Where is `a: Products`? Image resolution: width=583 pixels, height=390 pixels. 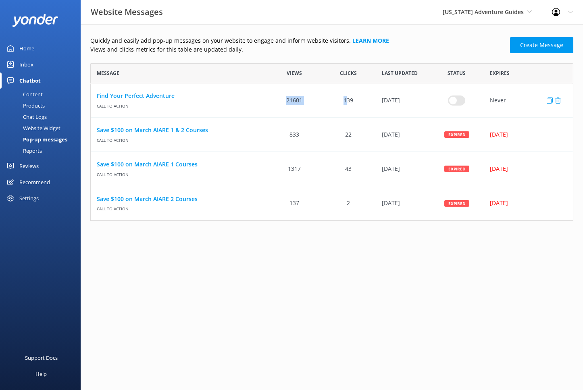 a: Products is located at coordinates (43, 106).